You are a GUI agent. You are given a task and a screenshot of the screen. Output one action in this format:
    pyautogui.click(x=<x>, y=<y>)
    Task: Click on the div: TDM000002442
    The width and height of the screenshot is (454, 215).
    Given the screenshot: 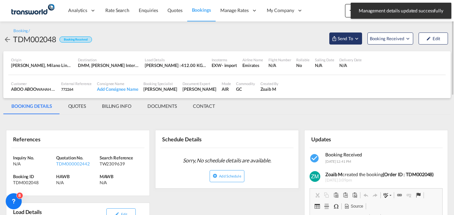 What is the action you would take?
    pyautogui.click(x=77, y=164)
    